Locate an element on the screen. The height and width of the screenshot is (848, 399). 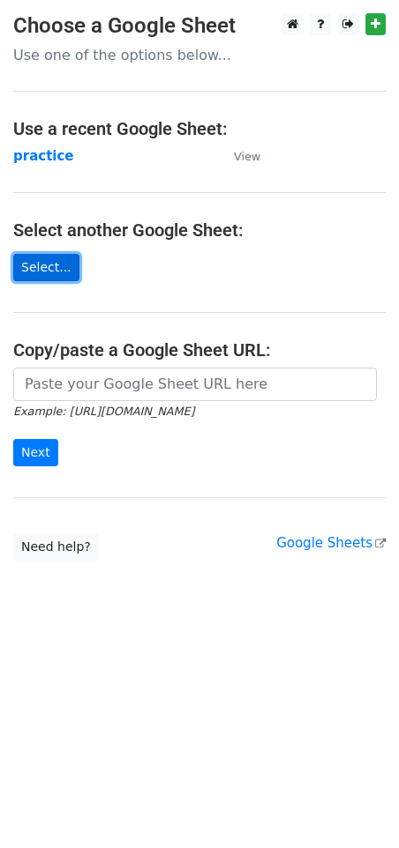
input: Next is located at coordinates (35, 452).